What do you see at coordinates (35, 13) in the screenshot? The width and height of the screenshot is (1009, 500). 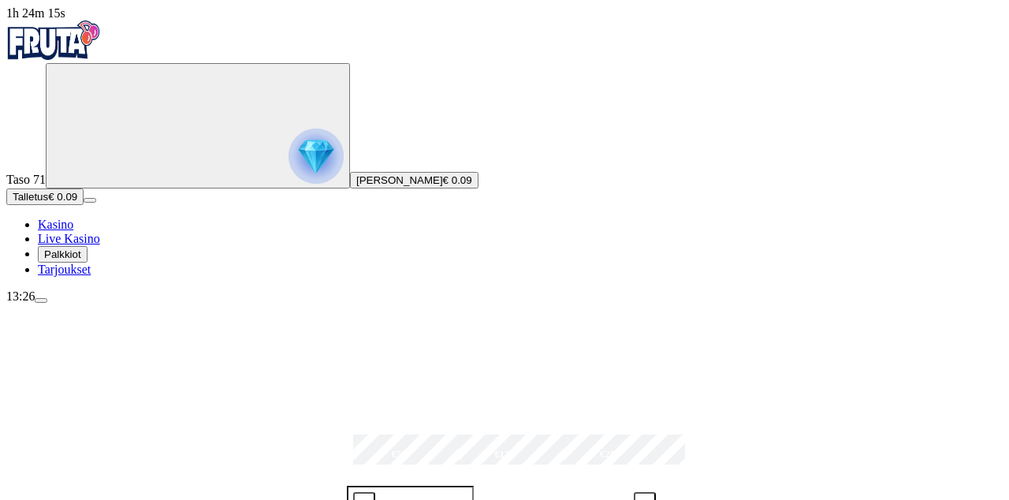 I see `span: user session time` at bounding box center [35, 13].